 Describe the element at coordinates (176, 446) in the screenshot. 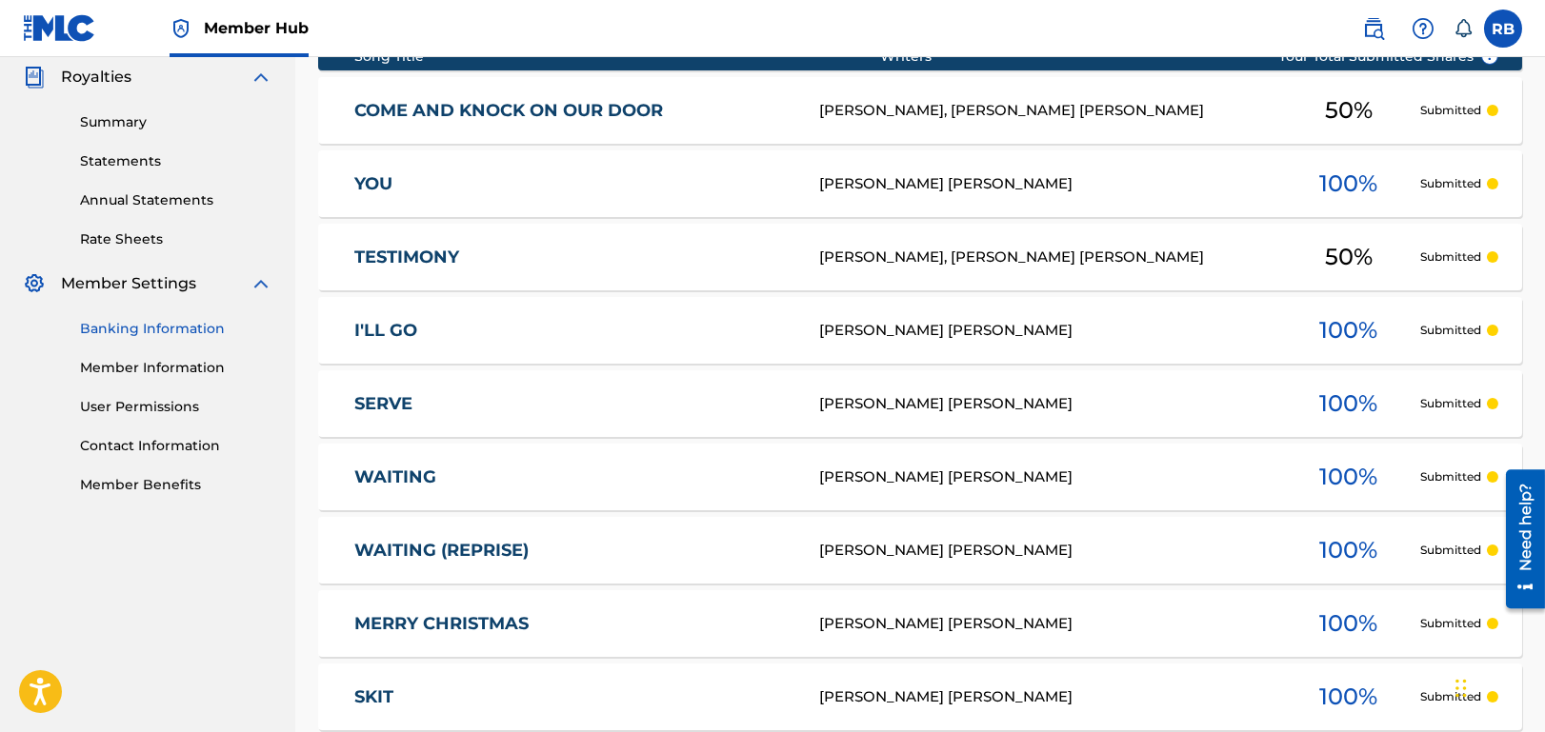

I see `a: Contact Information` at that location.